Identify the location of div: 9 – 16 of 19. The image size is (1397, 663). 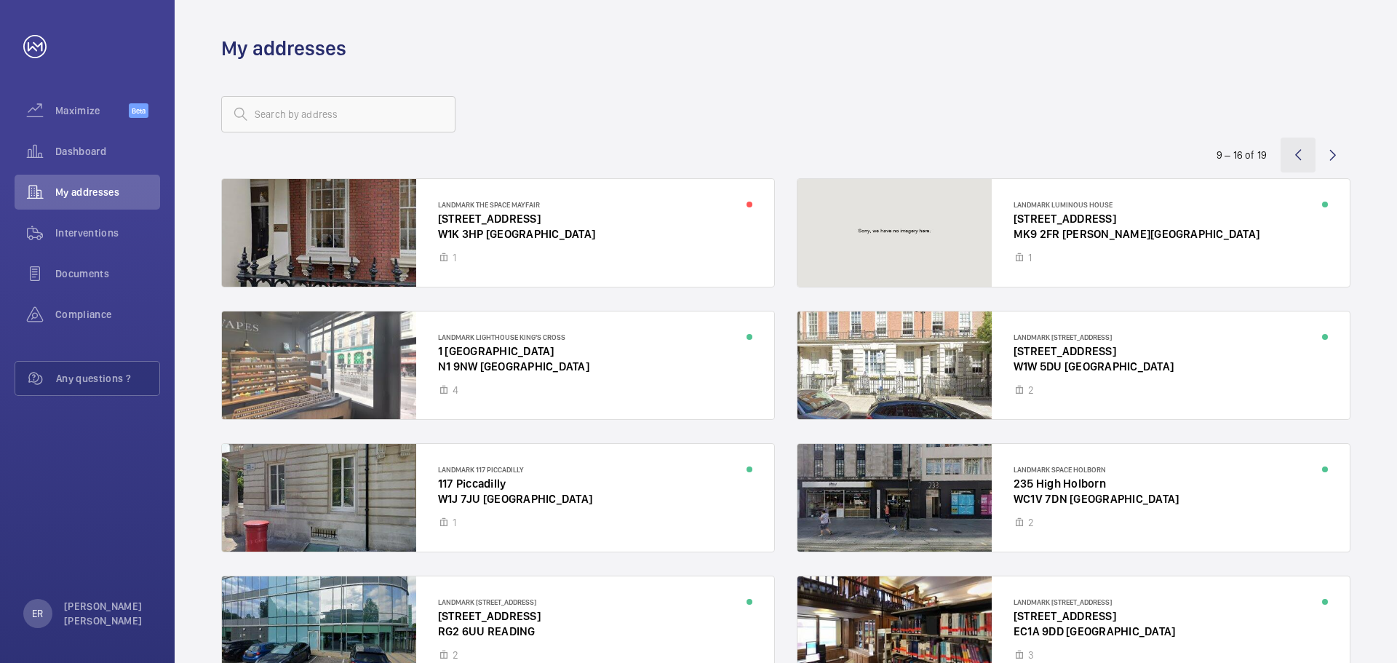
(1241, 155).